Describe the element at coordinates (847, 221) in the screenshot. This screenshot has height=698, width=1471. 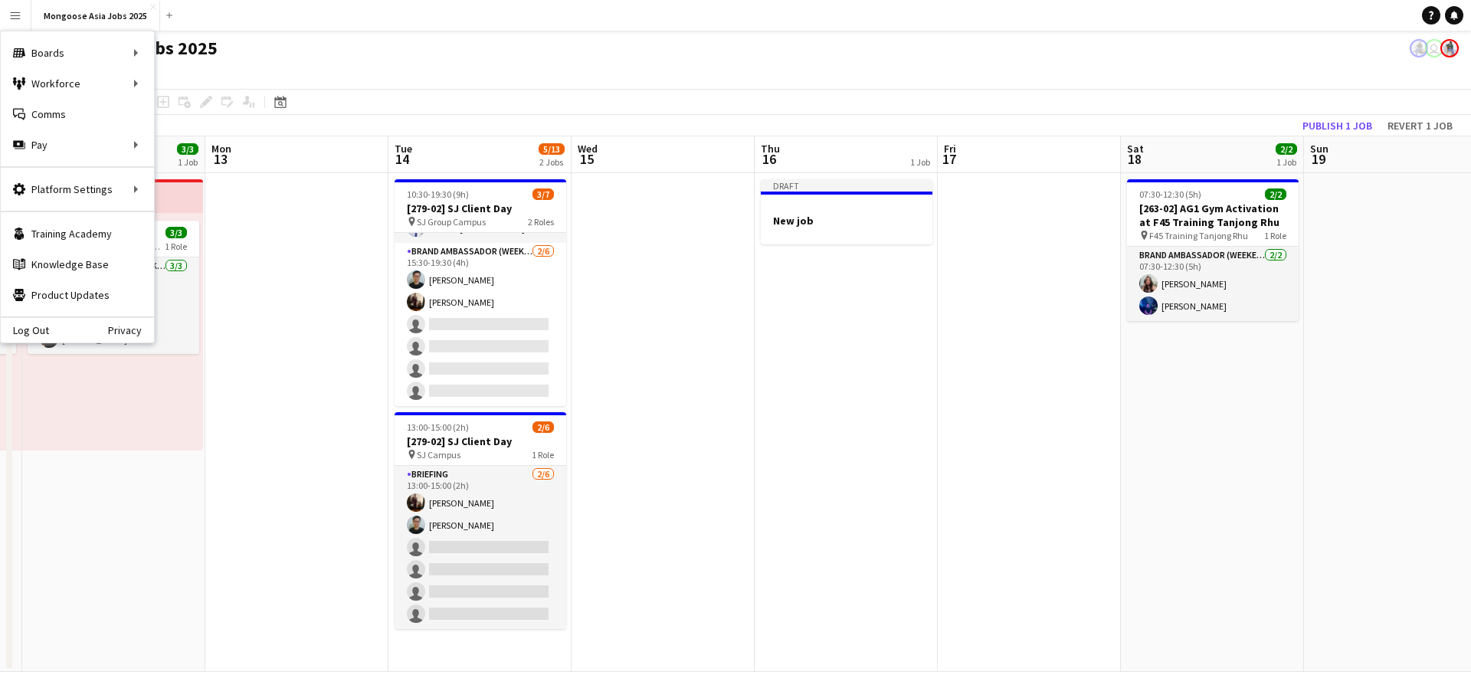
I see `h3: New job` at that location.